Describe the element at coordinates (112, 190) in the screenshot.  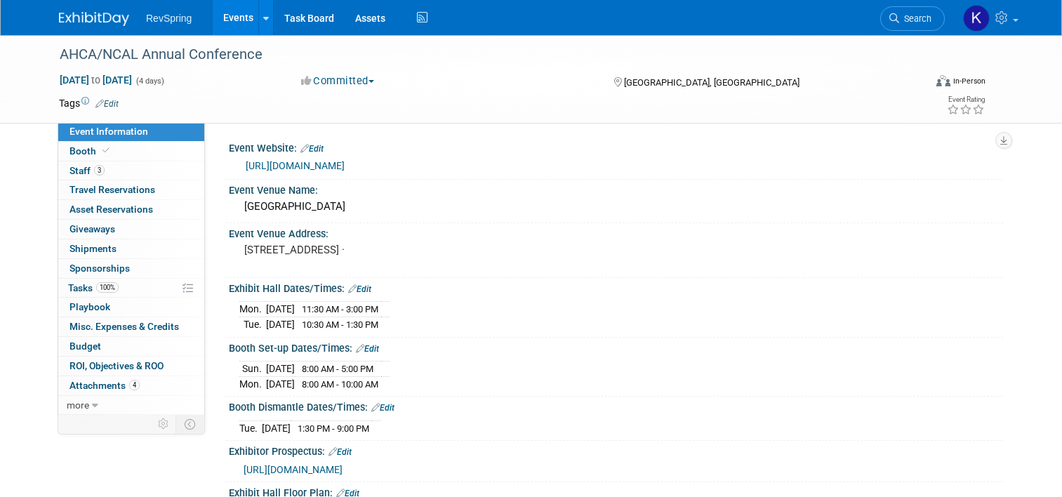
I see `span: Travel Reservations` at that location.